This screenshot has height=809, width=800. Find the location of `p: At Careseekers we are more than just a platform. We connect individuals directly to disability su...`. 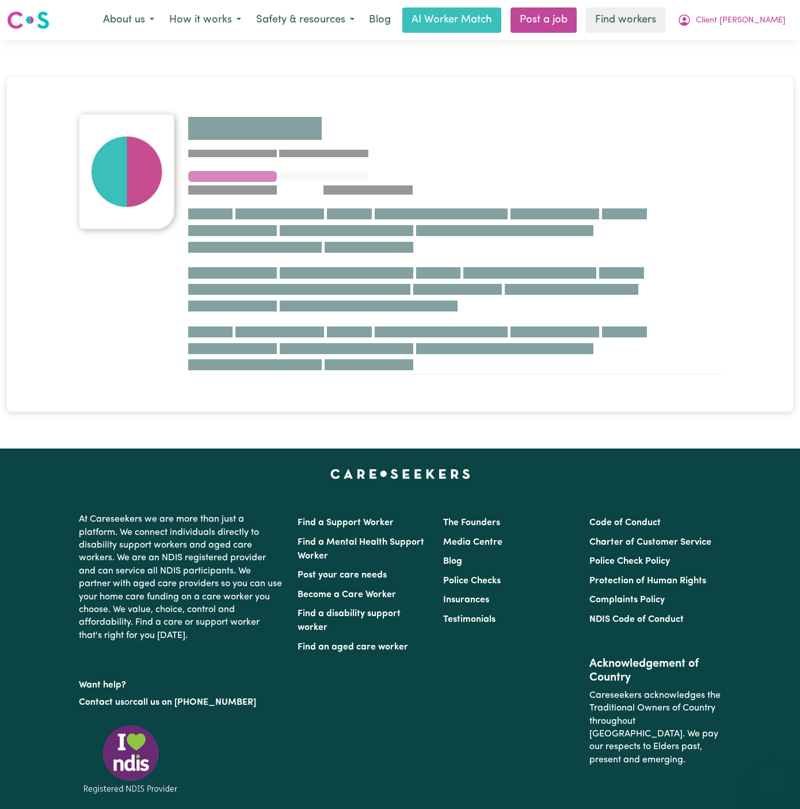

p: At Careseekers we are more than just a platform. We connect individuals directly to disability su... is located at coordinates (181, 577).